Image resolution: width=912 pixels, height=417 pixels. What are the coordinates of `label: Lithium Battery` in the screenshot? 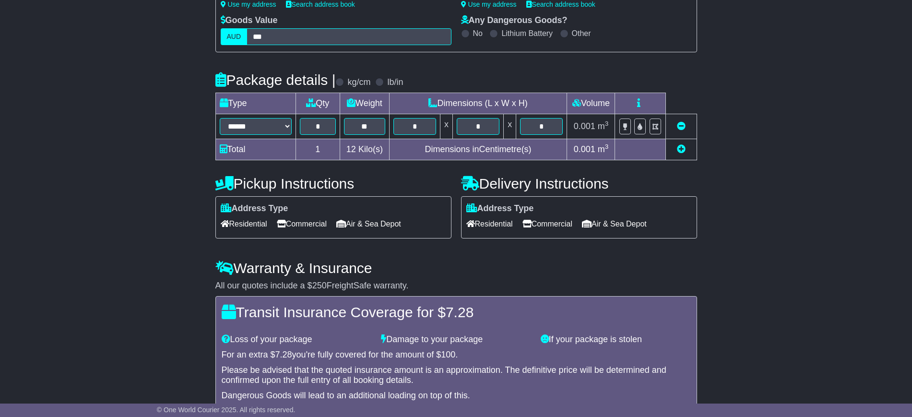 It's located at (527, 33).